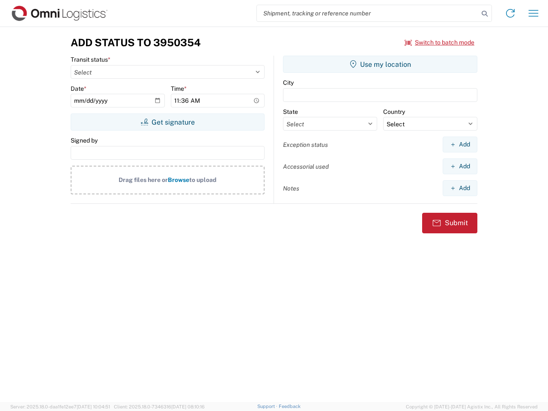 This screenshot has height=411, width=548. Describe the element at coordinates (439, 42) in the screenshot. I see `button: Switch to batch mode` at that location.